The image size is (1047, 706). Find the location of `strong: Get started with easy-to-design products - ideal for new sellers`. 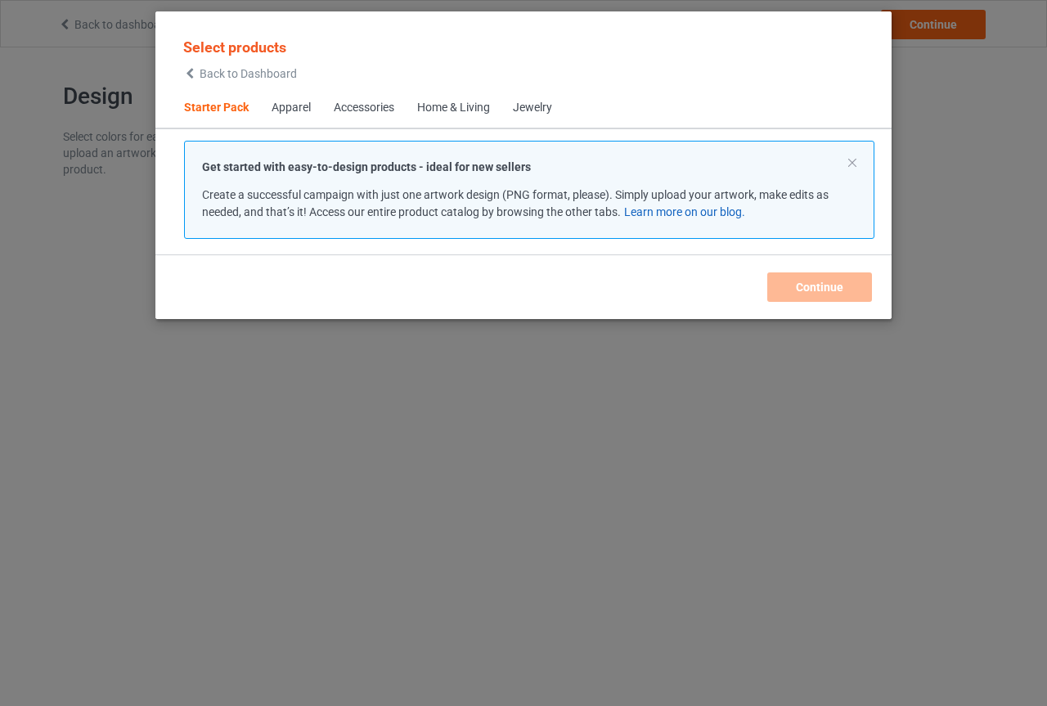

strong: Get started with easy-to-design products - ideal for new sellers is located at coordinates (366, 167).